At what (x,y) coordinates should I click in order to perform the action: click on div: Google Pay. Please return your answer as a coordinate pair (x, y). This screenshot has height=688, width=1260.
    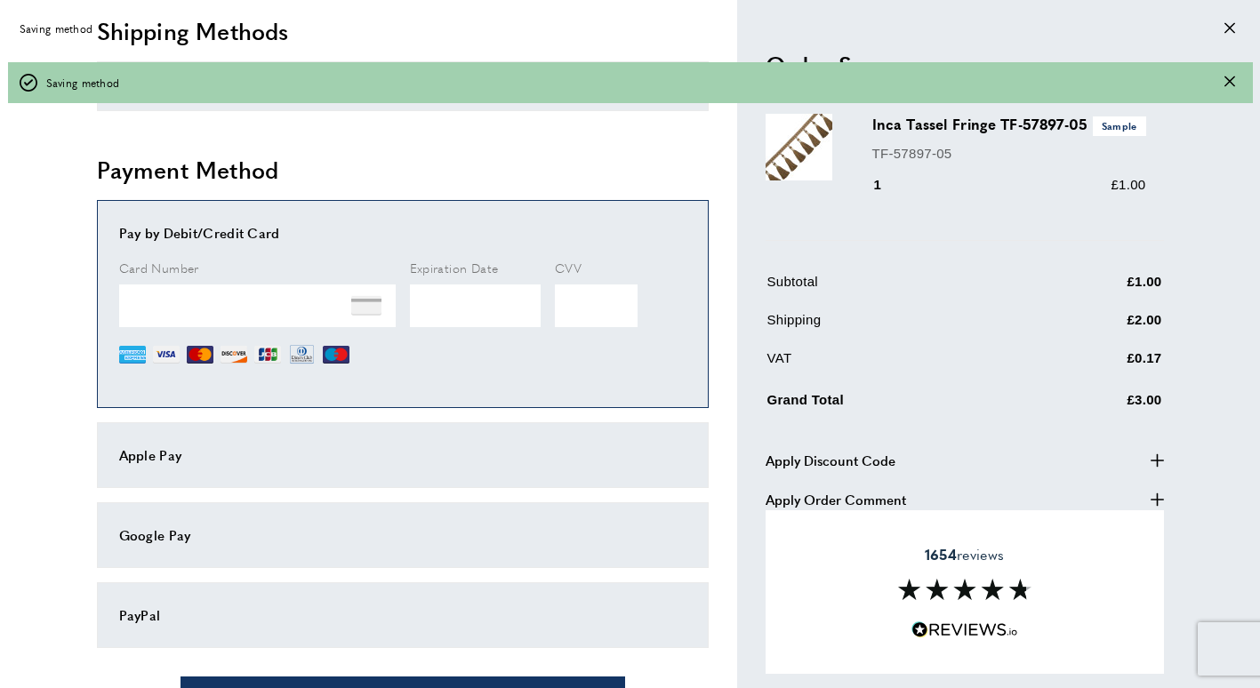
    Looking at the image, I should click on (403, 535).